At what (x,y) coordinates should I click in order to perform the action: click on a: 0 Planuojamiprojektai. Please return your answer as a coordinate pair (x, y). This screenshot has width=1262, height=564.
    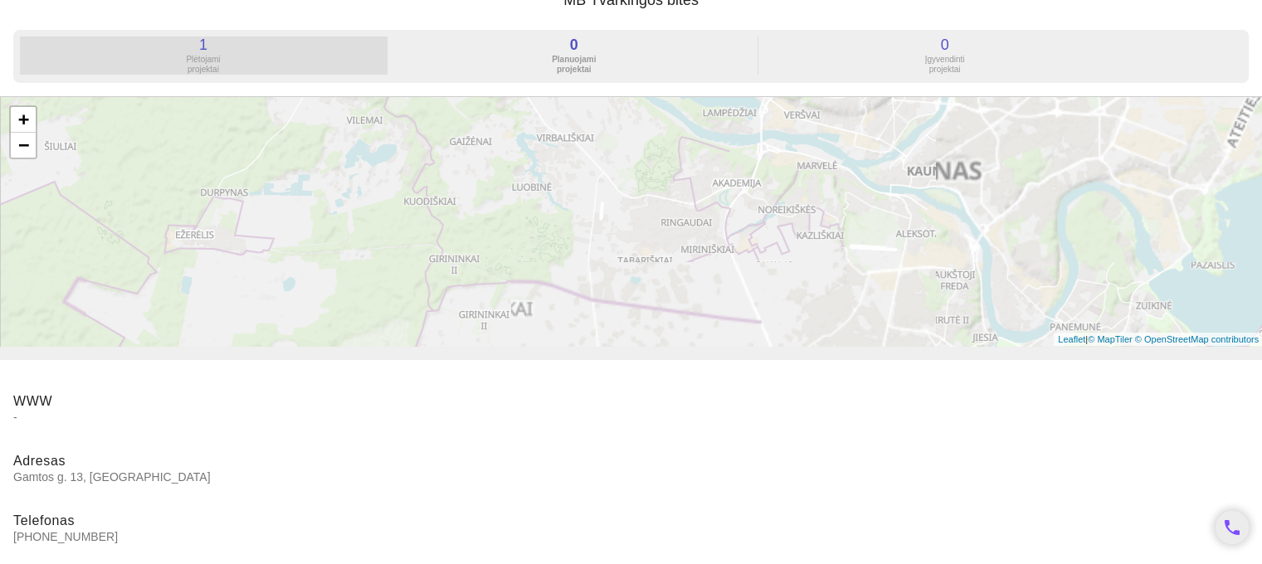
    Looking at the image, I should click on (576, 68).